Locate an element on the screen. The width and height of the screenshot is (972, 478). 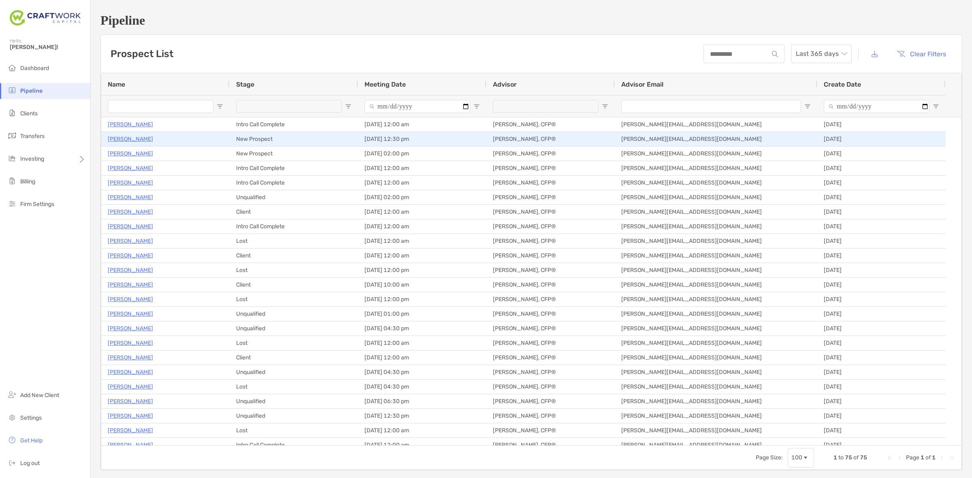
div: Last Page is located at coordinates (952, 458).